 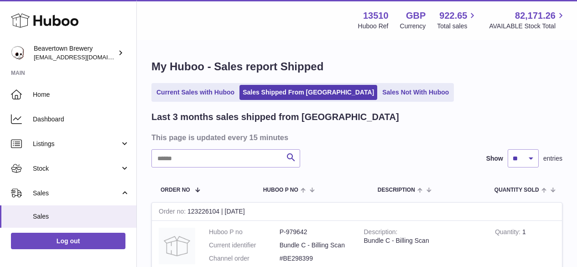 I want to click on span: Description, so click(x=397, y=190).